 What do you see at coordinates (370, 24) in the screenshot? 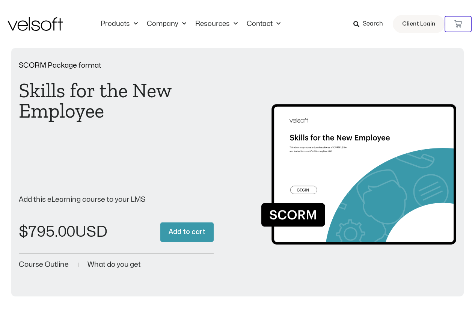
I see `a: Search` at bounding box center [370, 24].